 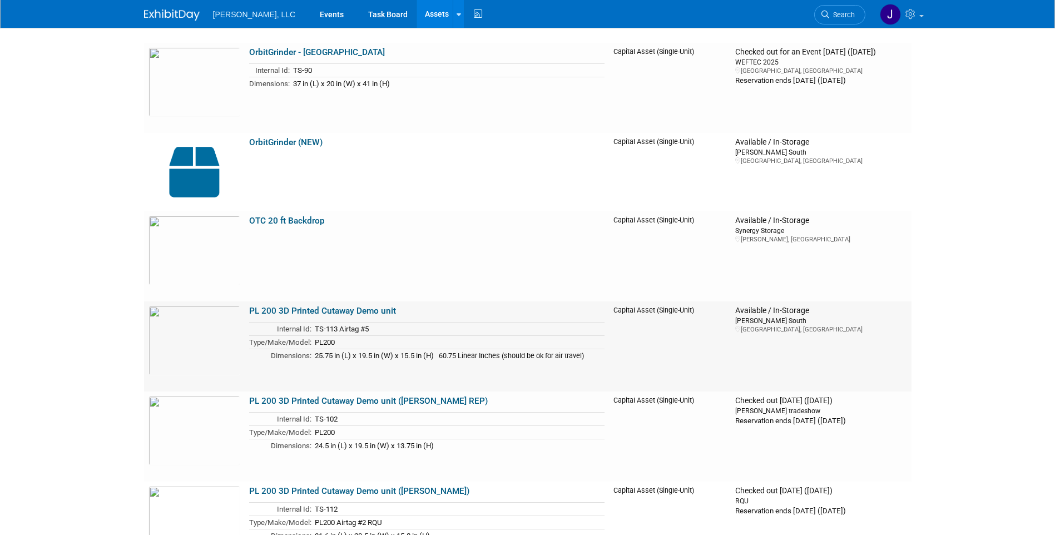 What do you see at coordinates (821, 62) in the screenshot?
I see `div: WEFTEC 2025` at bounding box center [821, 62].